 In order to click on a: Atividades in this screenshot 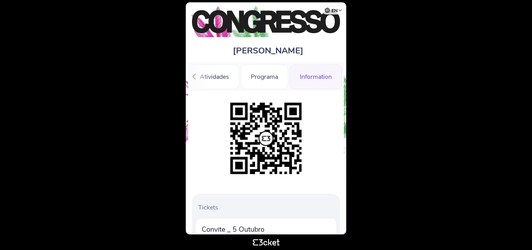, I will do `click(214, 76)`.